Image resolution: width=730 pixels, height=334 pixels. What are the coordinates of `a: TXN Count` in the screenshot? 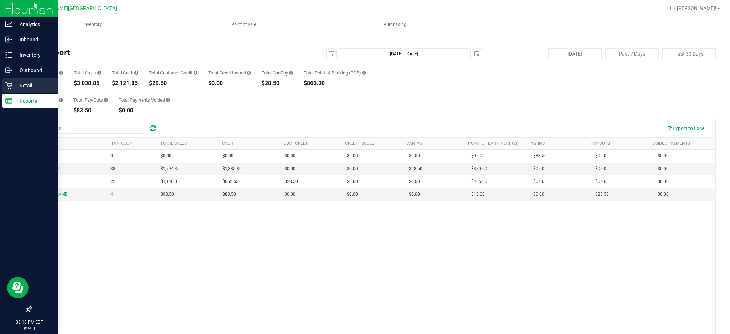 It's located at (123, 143).